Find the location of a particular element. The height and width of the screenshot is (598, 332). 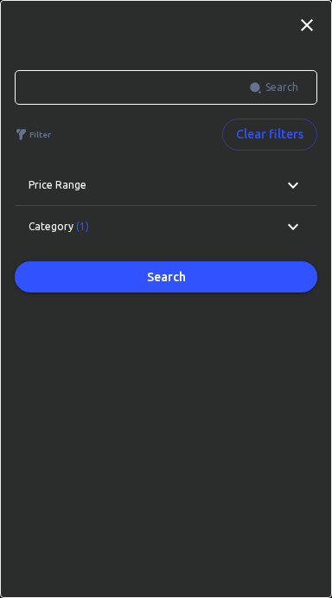

span: (1) is located at coordinates (82, 226).